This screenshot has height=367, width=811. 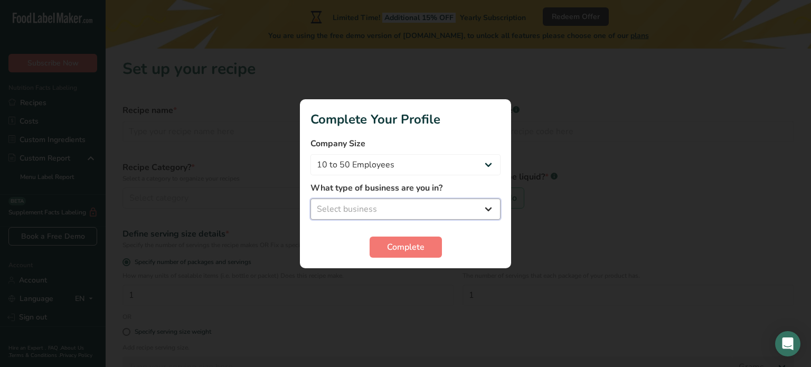 What do you see at coordinates (405, 247) in the screenshot?
I see `button: Complete` at bounding box center [405, 247].